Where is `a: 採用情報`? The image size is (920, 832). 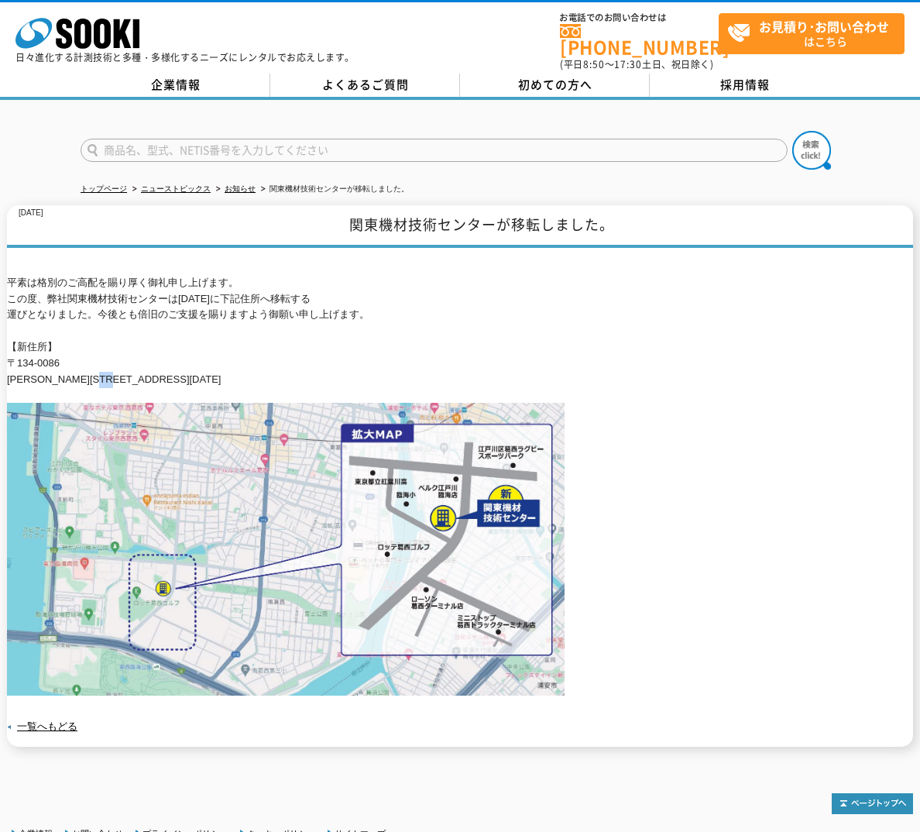 a: 採用情報 is located at coordinates (744, 85).